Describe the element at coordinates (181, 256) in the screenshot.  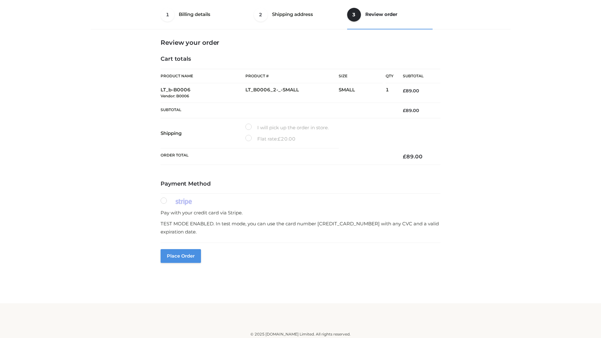
I see `button: Place order` at that location.